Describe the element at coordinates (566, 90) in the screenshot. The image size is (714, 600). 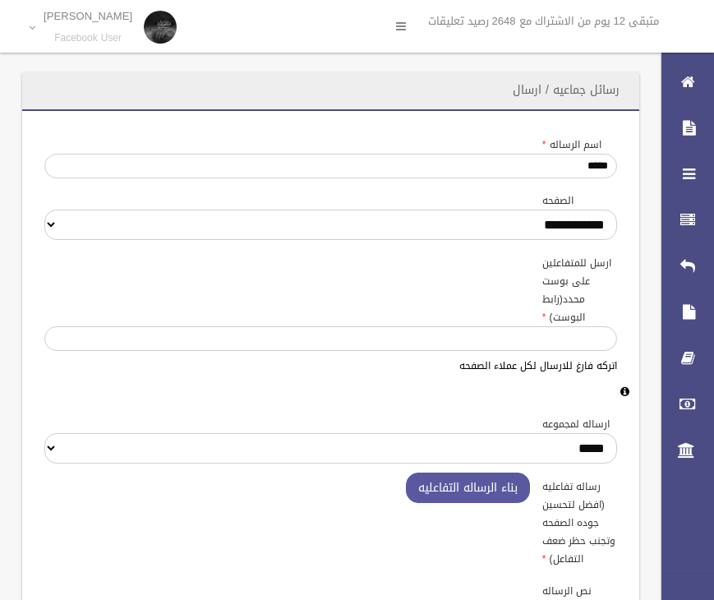
I see `header: رسائل جماعيه / ارسال` at that location.